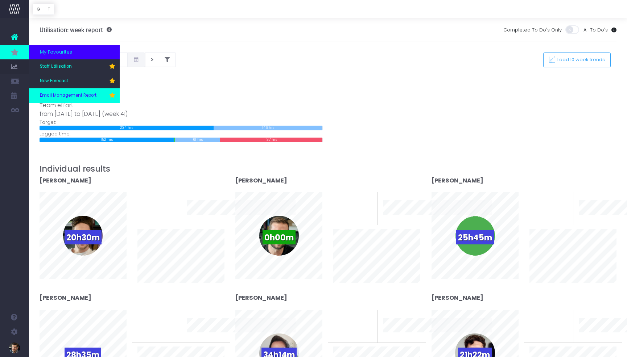 The width and height of the screenshot is (627, 357). What do you see at coordinates (56, 52) in the screenshot?
I see `span: My Favourites` at bounding box center [56, 52].